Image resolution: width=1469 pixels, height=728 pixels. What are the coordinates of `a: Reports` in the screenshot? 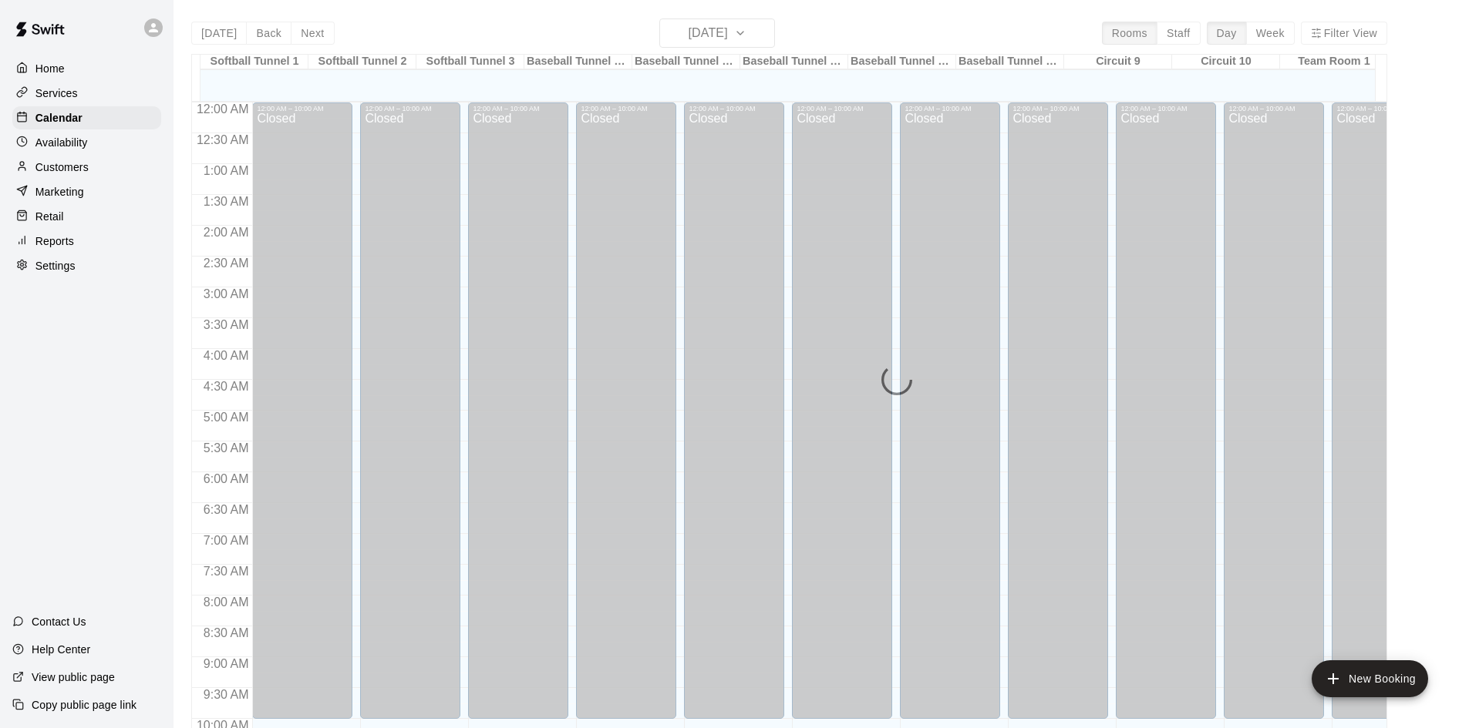 It's located at (86, 241).